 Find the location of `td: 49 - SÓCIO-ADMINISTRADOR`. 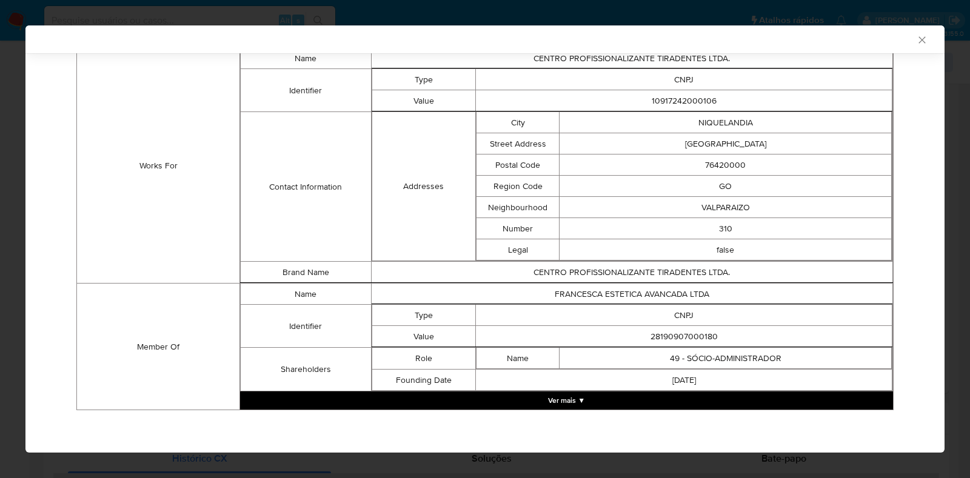

td: 49 - SÓCIO-ADMINISTRADOR is located at coordinates (725, 358).